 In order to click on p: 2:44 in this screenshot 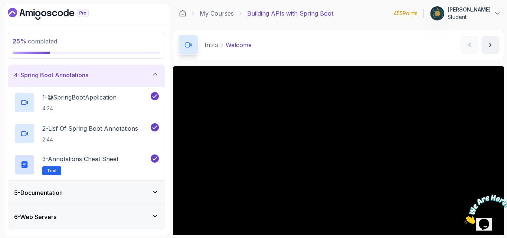, I will do `click(90, 139)`.